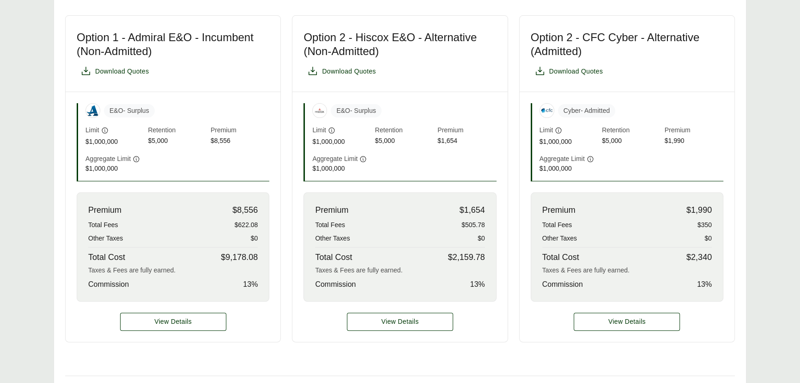 This screenshot has width=800, height=383. What do you see at coordinates (239, 257) in the screenshot?
I see `span: $9,178.08` at bounding box center [239, 257].